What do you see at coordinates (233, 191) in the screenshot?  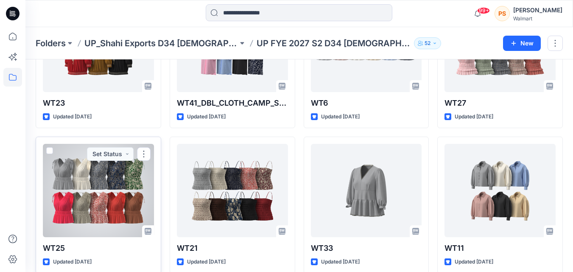 I see `a: WT21` at bounding box center [233, 191].